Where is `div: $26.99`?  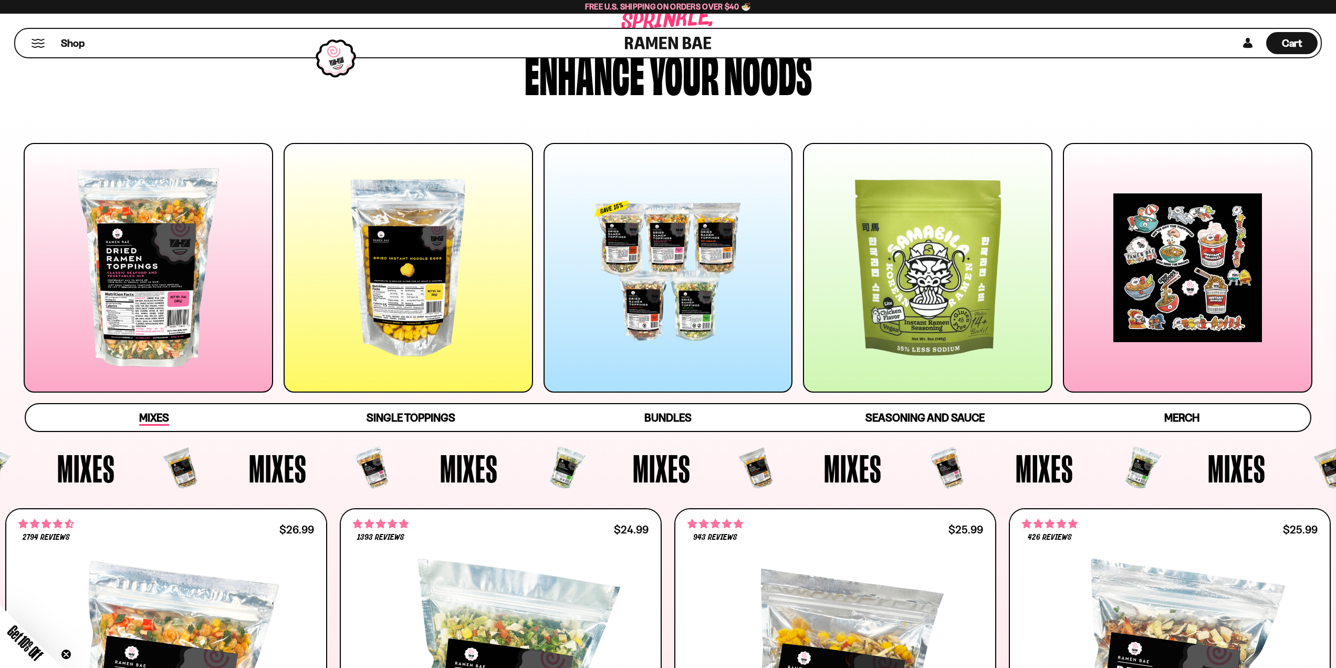
div: $26.99 is located at coordinates (297, 529).